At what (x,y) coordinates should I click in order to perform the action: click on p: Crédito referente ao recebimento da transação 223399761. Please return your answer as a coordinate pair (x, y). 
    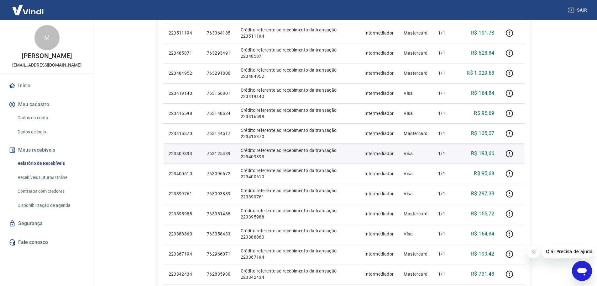
    Looking at the image, I should click on (298, 194).